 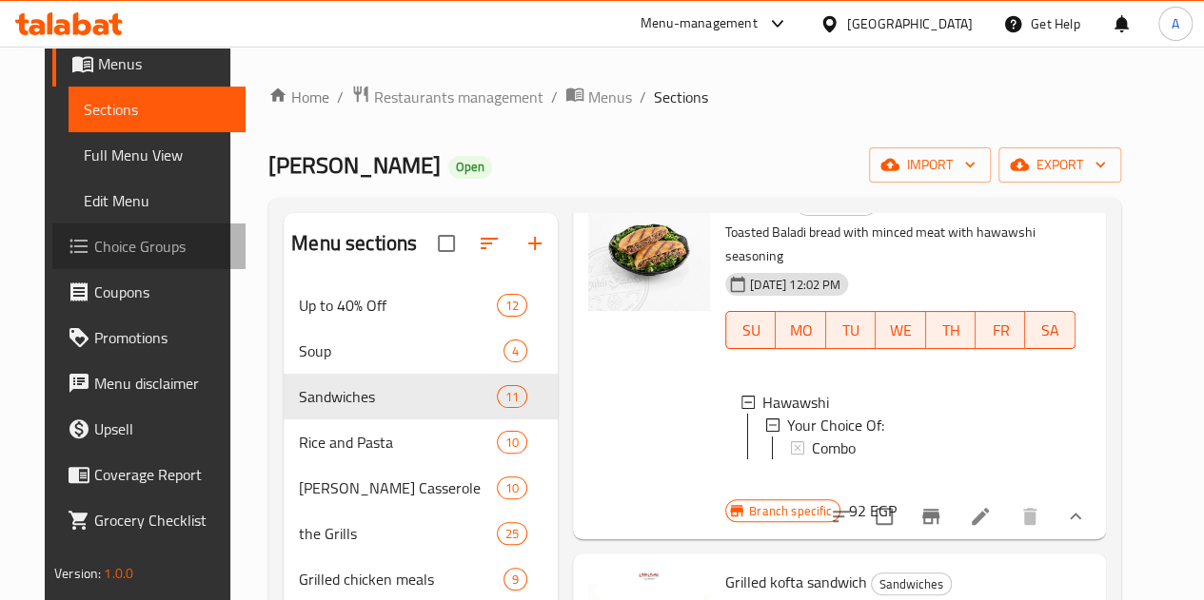 What do you see at coordinates (980, 517) in the screenshot?
I see `a: Edit menu item` at bounding box center [980, 517].